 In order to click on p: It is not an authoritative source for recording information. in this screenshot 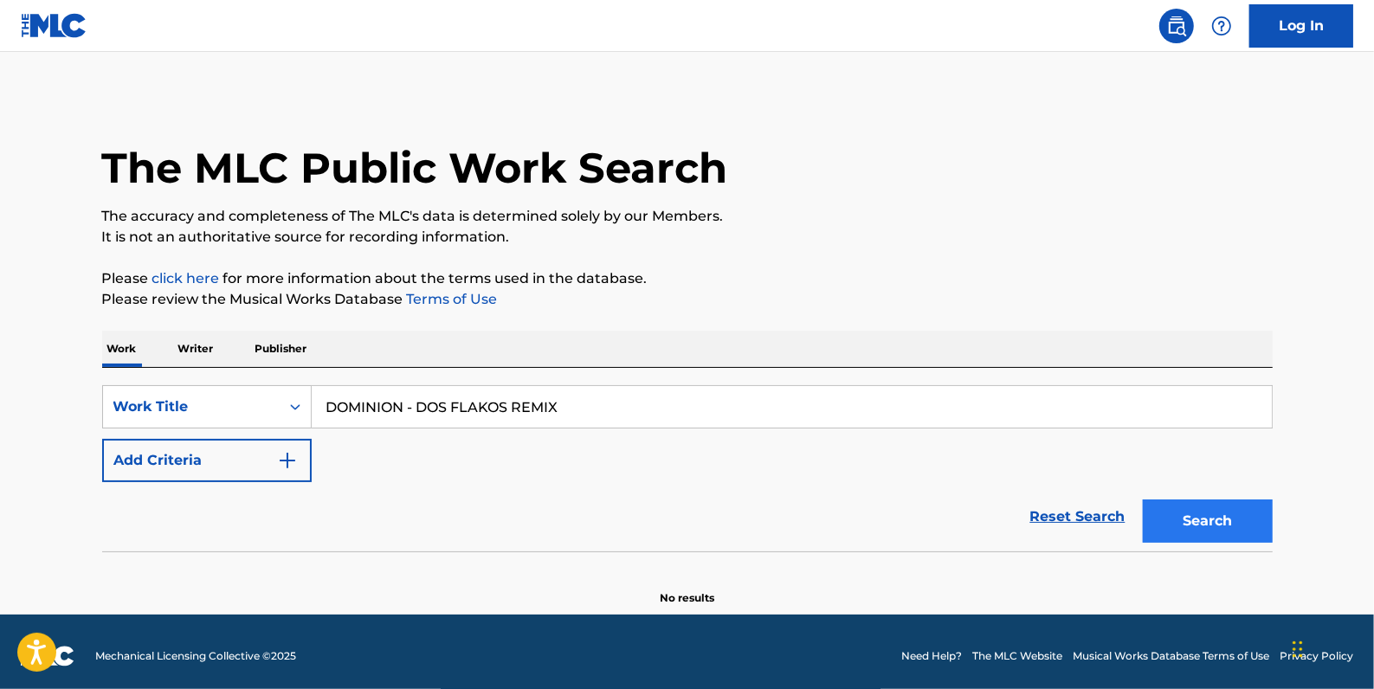, I will do `click(688, 237)`.